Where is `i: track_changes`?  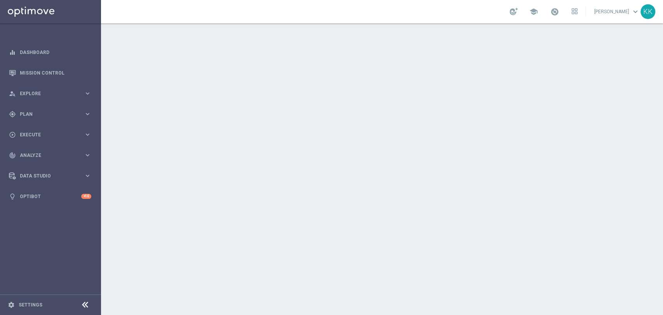 i: track_changes is located at coordinates (12, 155).